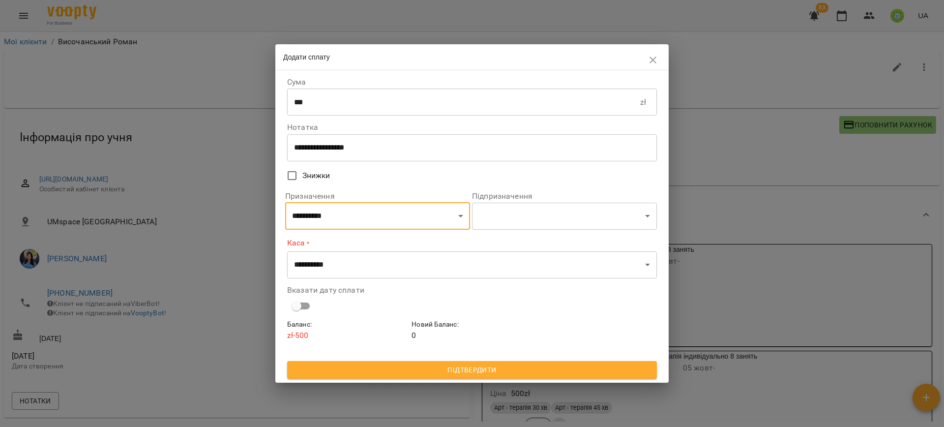 This screenshot has height=427, width=944. Describe the element at coordinates (472, 370) in the screenshot. I see `span: Підтвердити` at that location.